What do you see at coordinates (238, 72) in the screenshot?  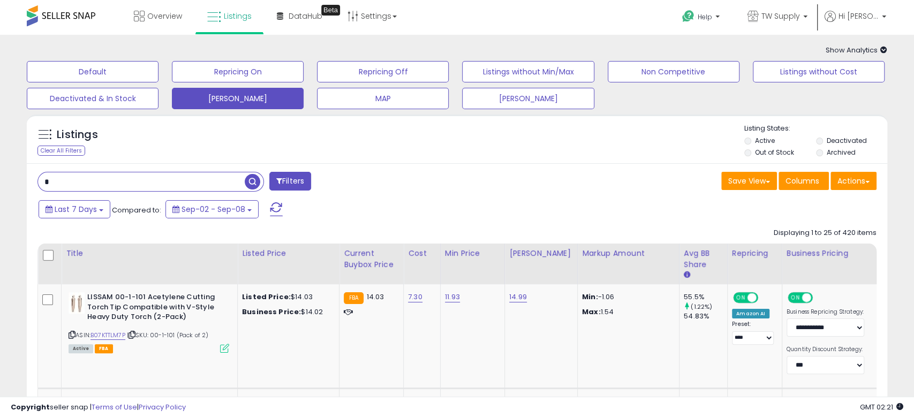 I see `button: Repricing On` at bounding box center [238, 72].